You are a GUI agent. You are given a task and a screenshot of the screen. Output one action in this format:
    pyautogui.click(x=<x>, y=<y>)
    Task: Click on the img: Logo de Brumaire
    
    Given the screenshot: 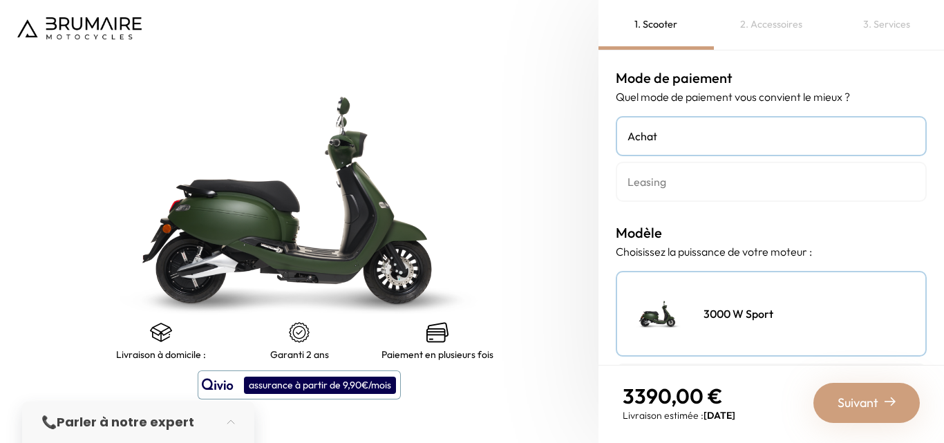 What is the action you would take?
    pyautogui.click(x=80, y=28)
    